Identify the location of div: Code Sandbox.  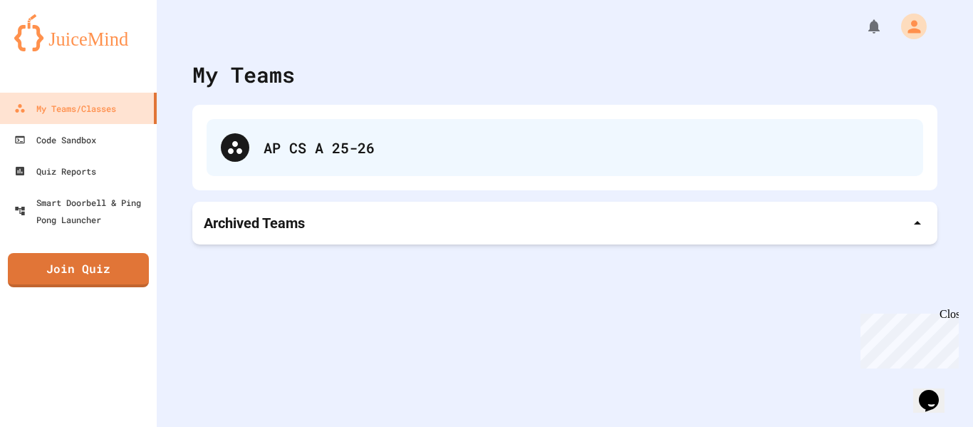
(55, 140).